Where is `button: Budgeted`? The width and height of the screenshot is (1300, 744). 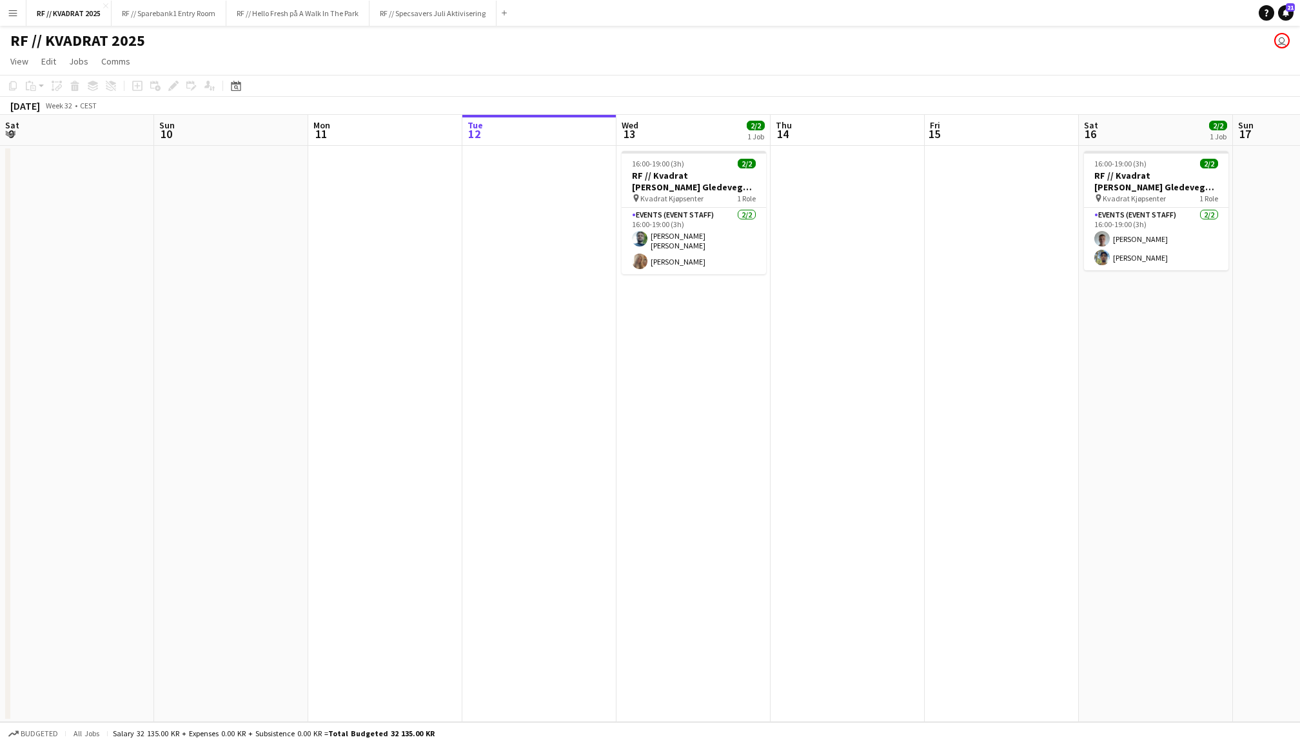
button: Budgeted is located at coordinates (33, 733).